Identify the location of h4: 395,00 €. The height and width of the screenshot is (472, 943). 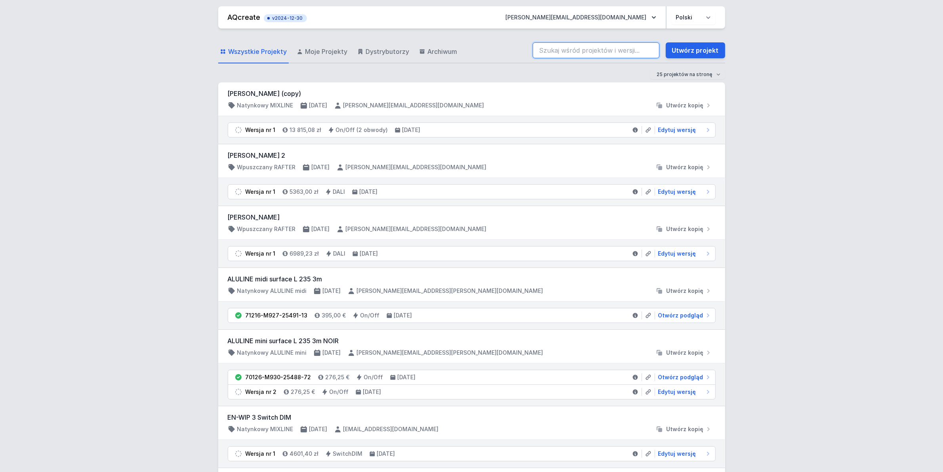
(334, 315).